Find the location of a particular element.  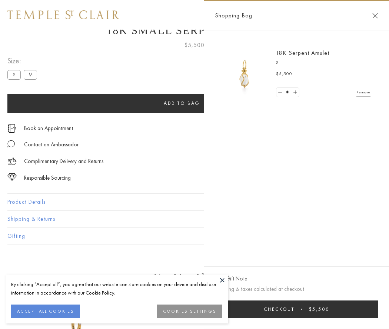

img: MessageIcon-01_2.svg is located at coordinates (11, 144).